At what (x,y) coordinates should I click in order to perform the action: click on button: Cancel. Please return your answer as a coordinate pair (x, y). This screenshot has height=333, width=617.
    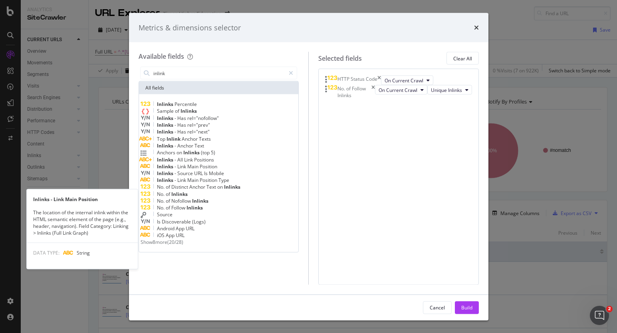
    Looking at the image, I should click on (437, 307).